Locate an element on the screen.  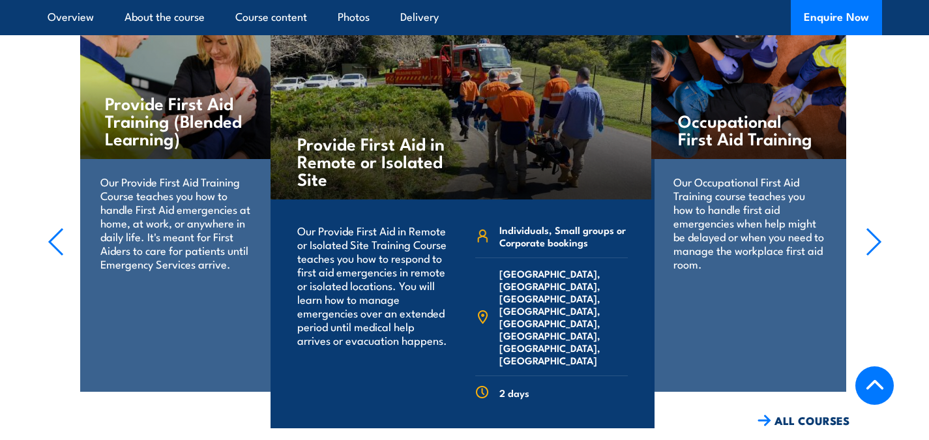
h4: Provide First Aid in Remote or Isolated Site is located at coordinates (373, 160).